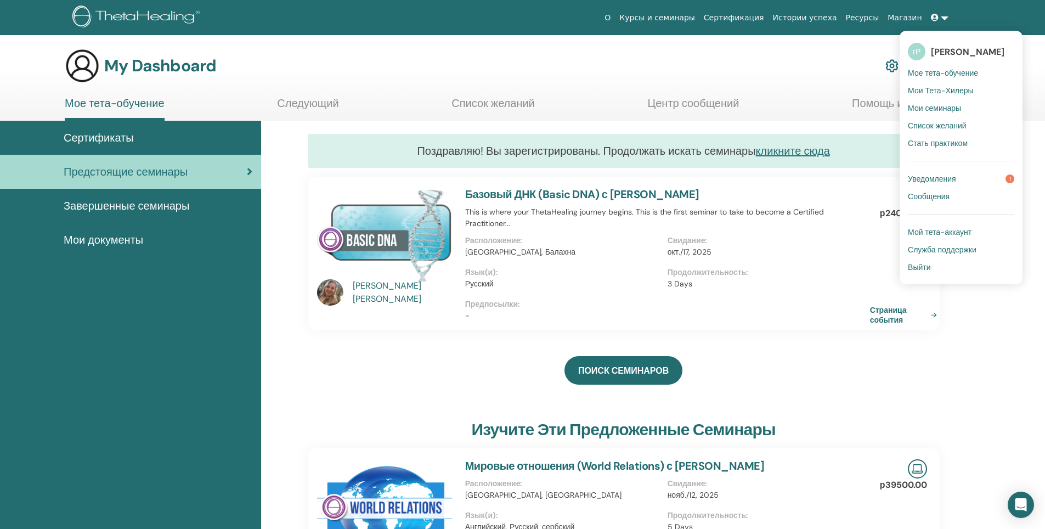 Image resolution: width=1045 pixels, height=529 pixels. Describe the element at coordinates (624, 151) in the screenshot. I see `div: Поздравляю! Вы зарегистрированы. Продолжать искать семинары` at that location.